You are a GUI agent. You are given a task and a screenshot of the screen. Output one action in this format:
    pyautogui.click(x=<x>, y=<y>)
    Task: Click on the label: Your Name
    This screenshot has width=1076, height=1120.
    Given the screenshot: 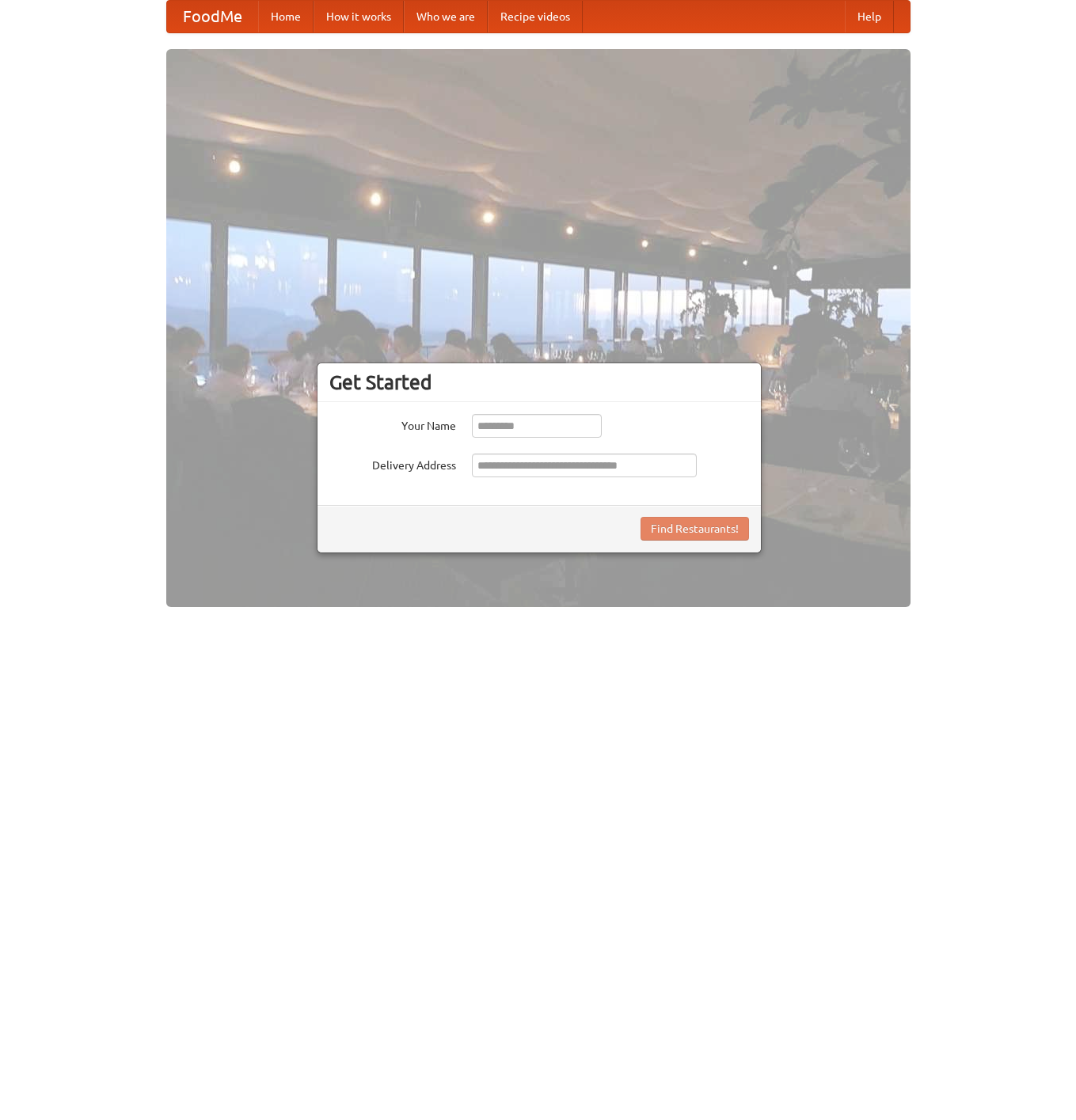 What is the action you would take?
    pyautogui.click(x=393, y=423)
    